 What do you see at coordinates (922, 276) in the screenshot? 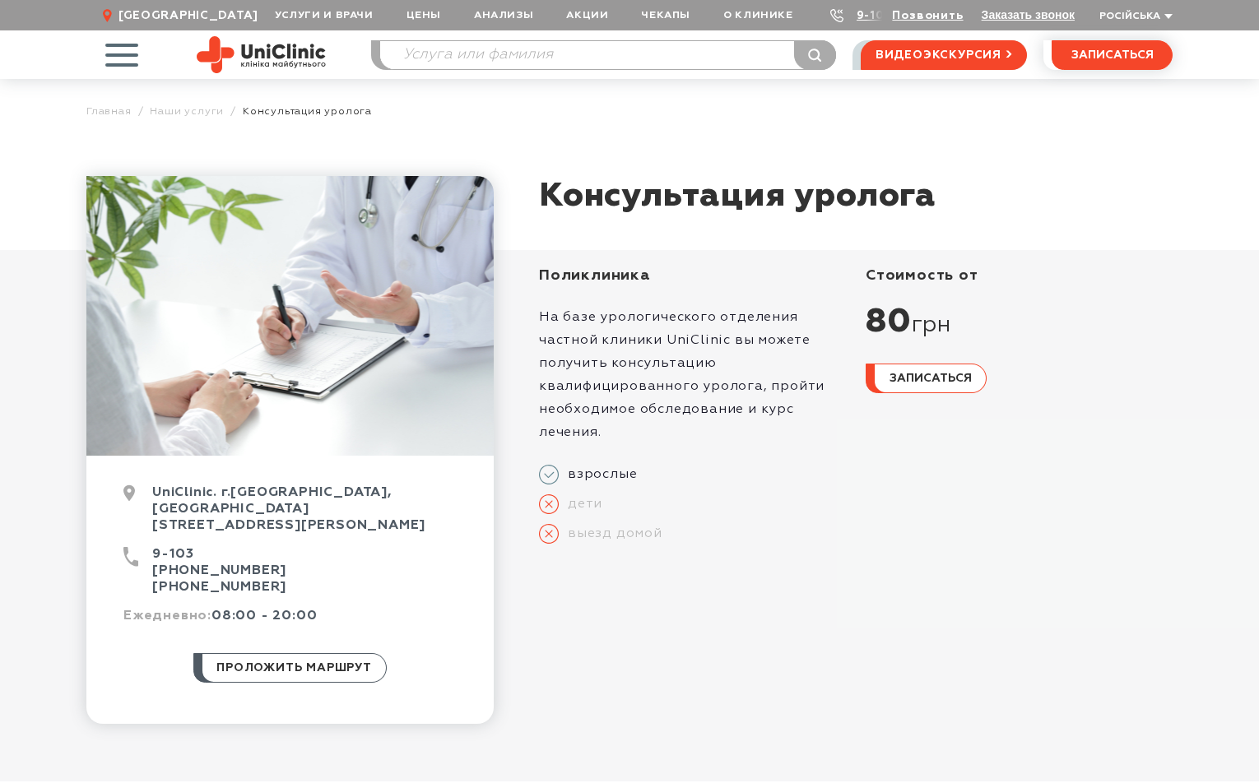
I see `span: стоимость от` at bounding box center [922, 276].